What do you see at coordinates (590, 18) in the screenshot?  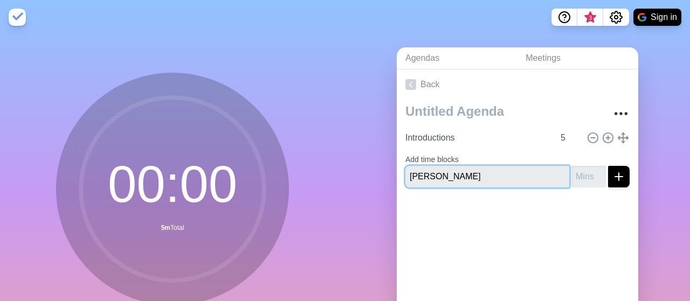 I see `span: 3` at bounding box center [590, 18].